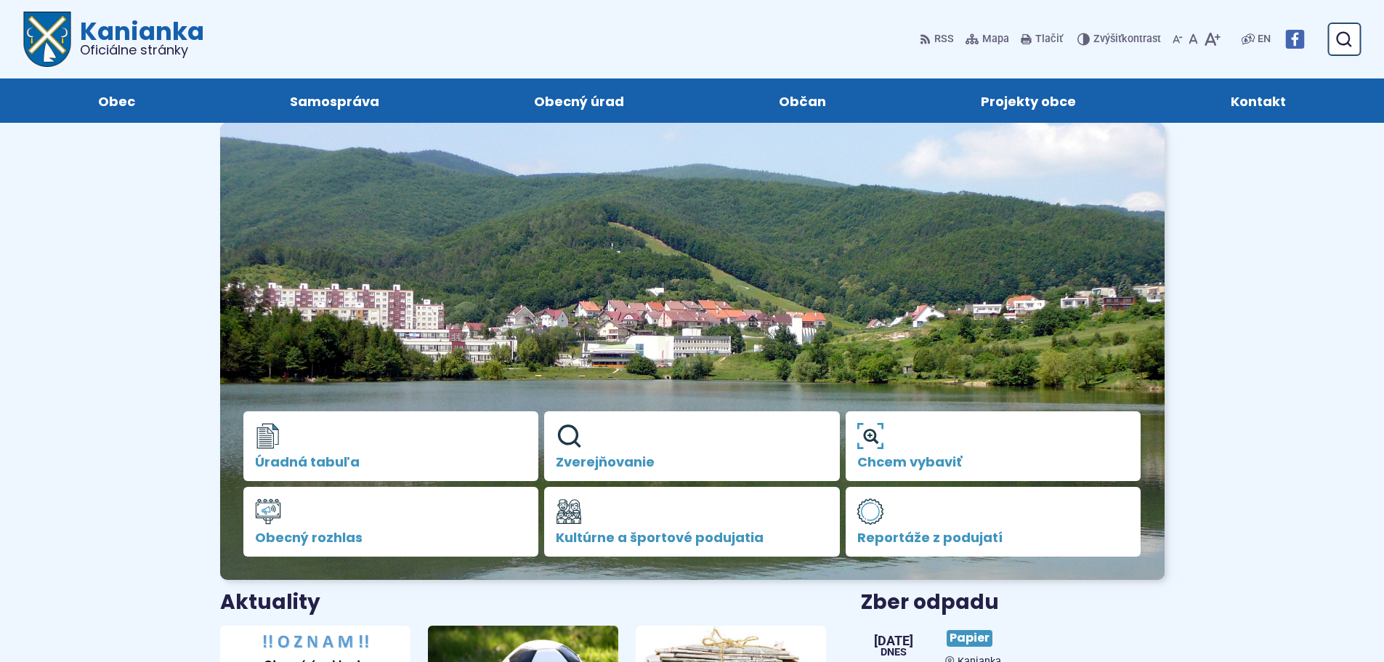  Describe the element at coordinates (692, 446) in the screenshot. I see `a: Zverejňovanie` at that location.